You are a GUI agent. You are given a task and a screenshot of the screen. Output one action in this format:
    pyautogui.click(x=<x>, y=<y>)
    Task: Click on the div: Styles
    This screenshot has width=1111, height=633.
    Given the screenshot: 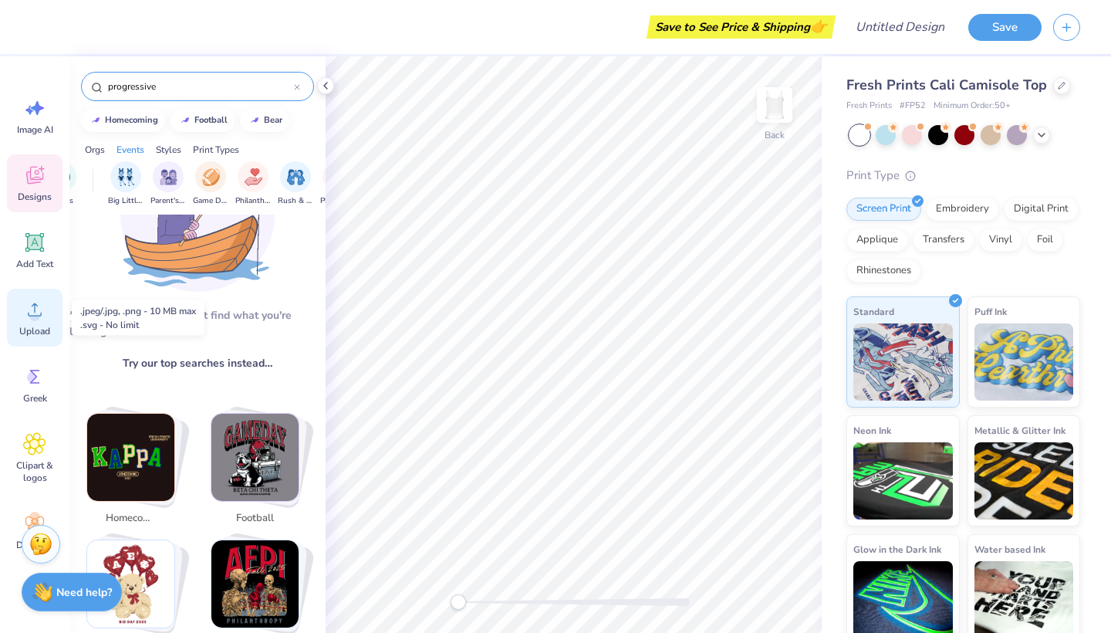 What is the action you would take?
    pyautogui.click(x=168, y=150)
    